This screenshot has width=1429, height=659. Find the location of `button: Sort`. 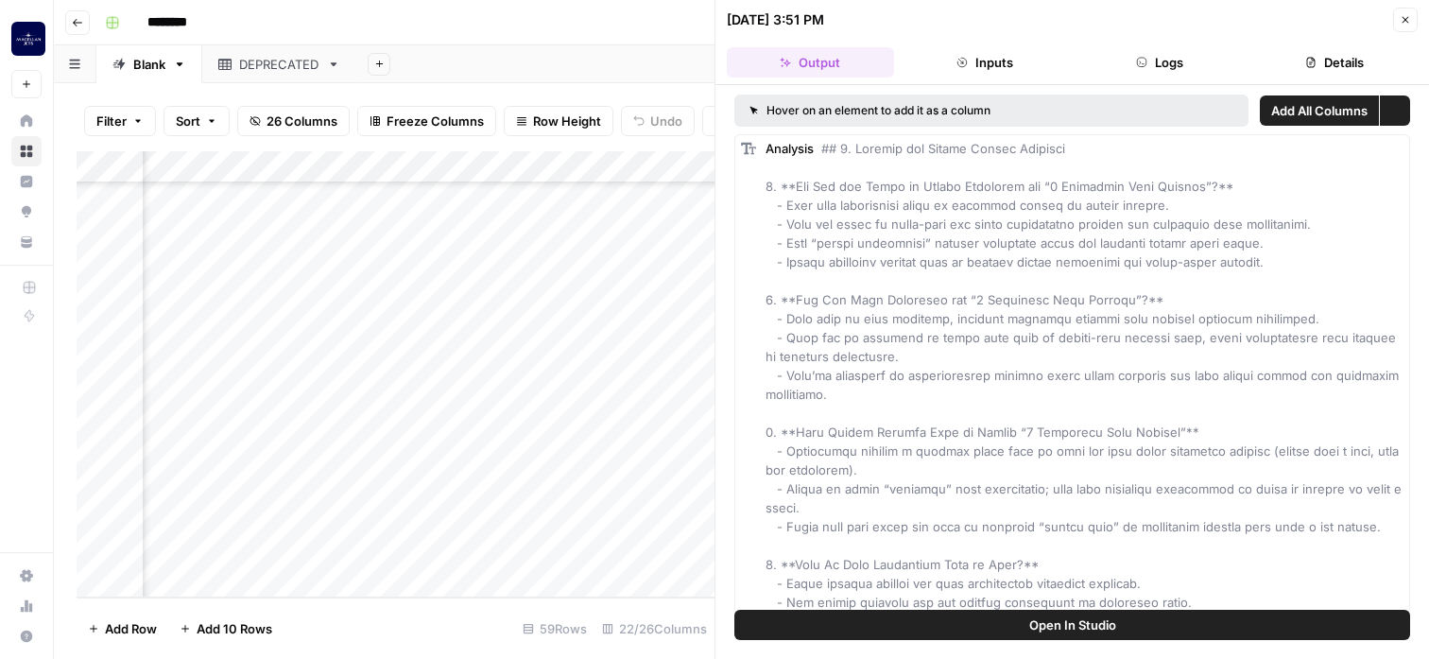

button: Sort is located at coordinates (197, 121).